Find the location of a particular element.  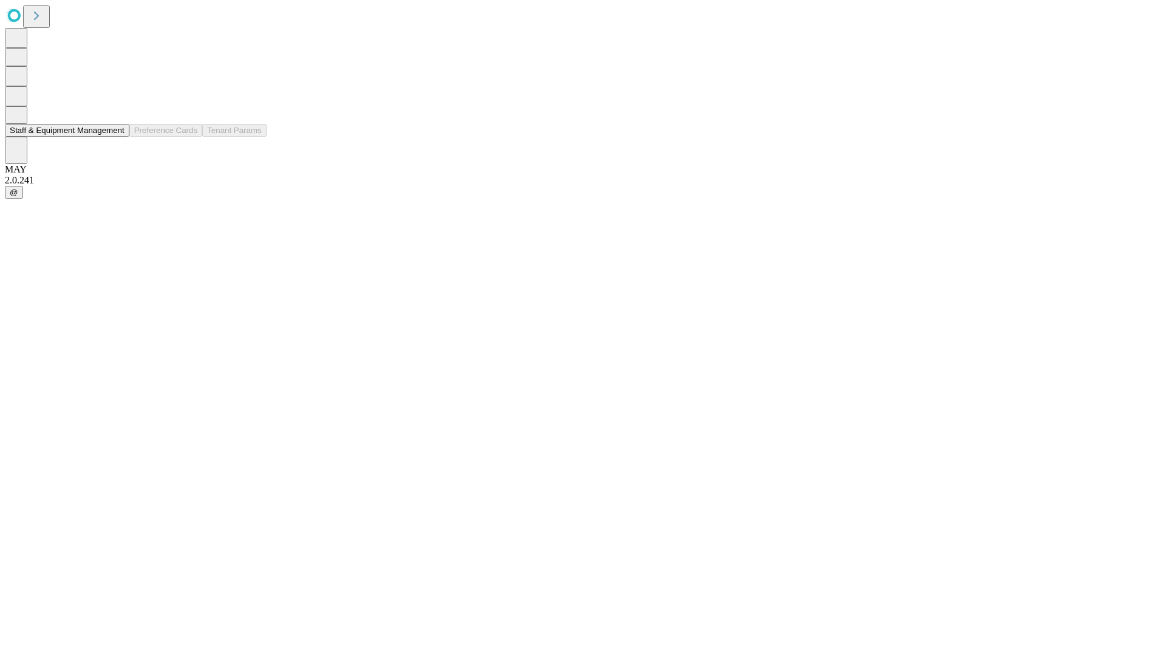

button: Tenant Params is located at coordinates (234, 130).